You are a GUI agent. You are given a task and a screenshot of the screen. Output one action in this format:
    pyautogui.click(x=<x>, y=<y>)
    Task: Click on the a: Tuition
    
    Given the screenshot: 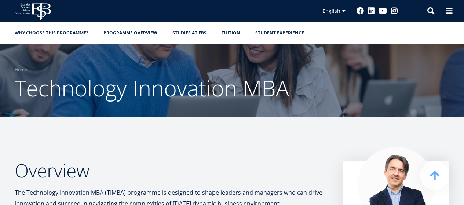 What is the action you would take?
    pyautogui.click(x=231, y=33)
    